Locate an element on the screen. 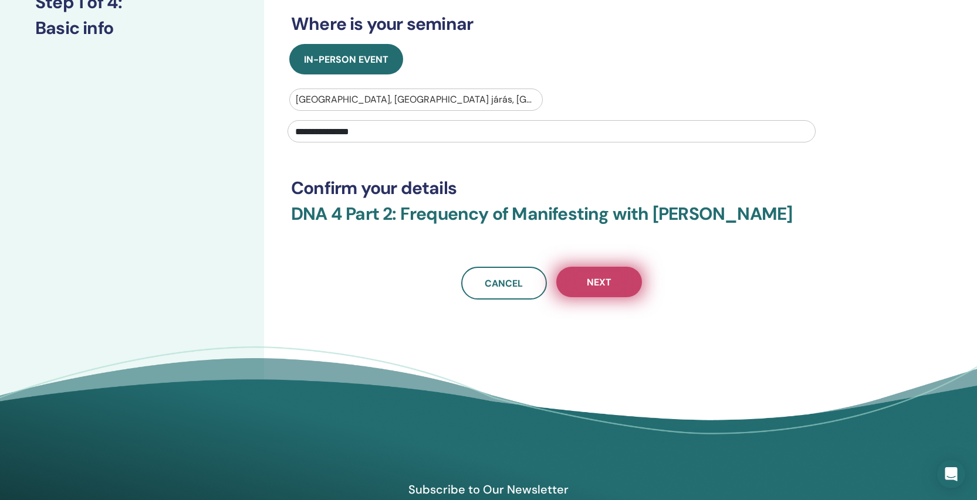 The width and height of the screenshot is (977, 500). h3: Where is your seminar is located at coordinates (551, 24).